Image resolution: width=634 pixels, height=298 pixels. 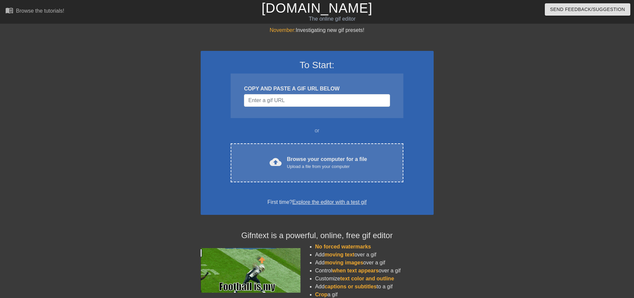 I want to click on div: Investigating new gif presets!, so click(x=317, y=30).